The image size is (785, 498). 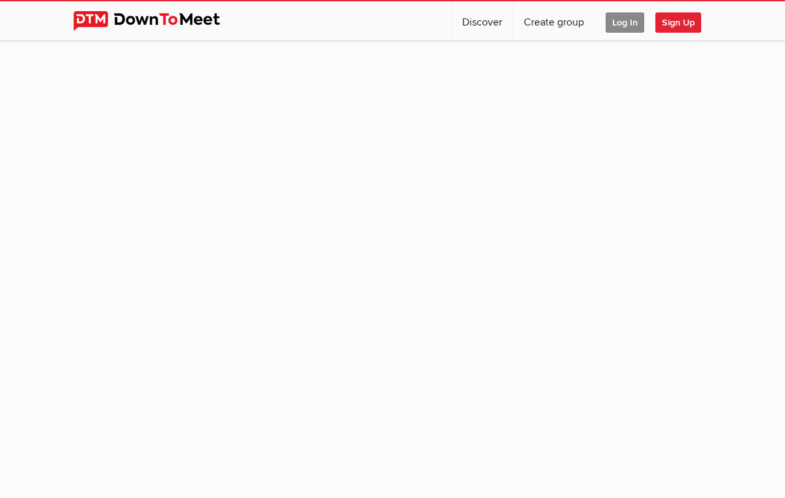 I want to click on a: Create group, so click(x=554, y=21).